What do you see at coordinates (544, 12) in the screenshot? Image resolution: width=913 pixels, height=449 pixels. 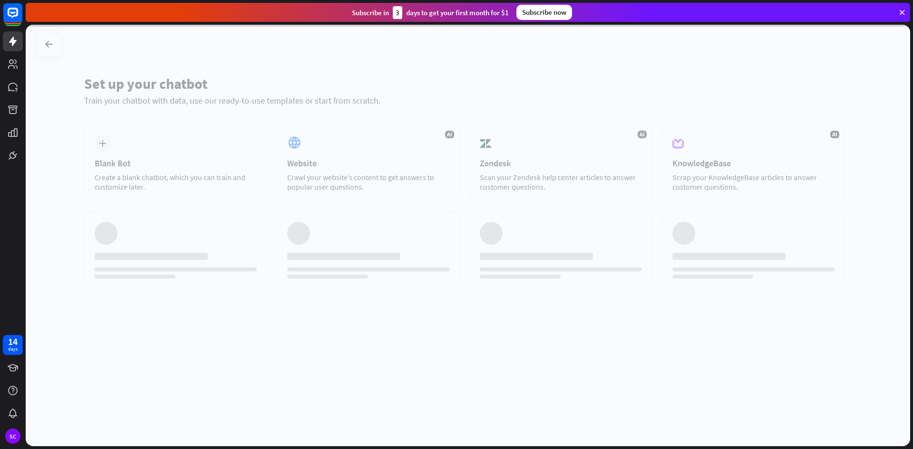 I see `div: Subscribe now` at bounding box center [544, 12].